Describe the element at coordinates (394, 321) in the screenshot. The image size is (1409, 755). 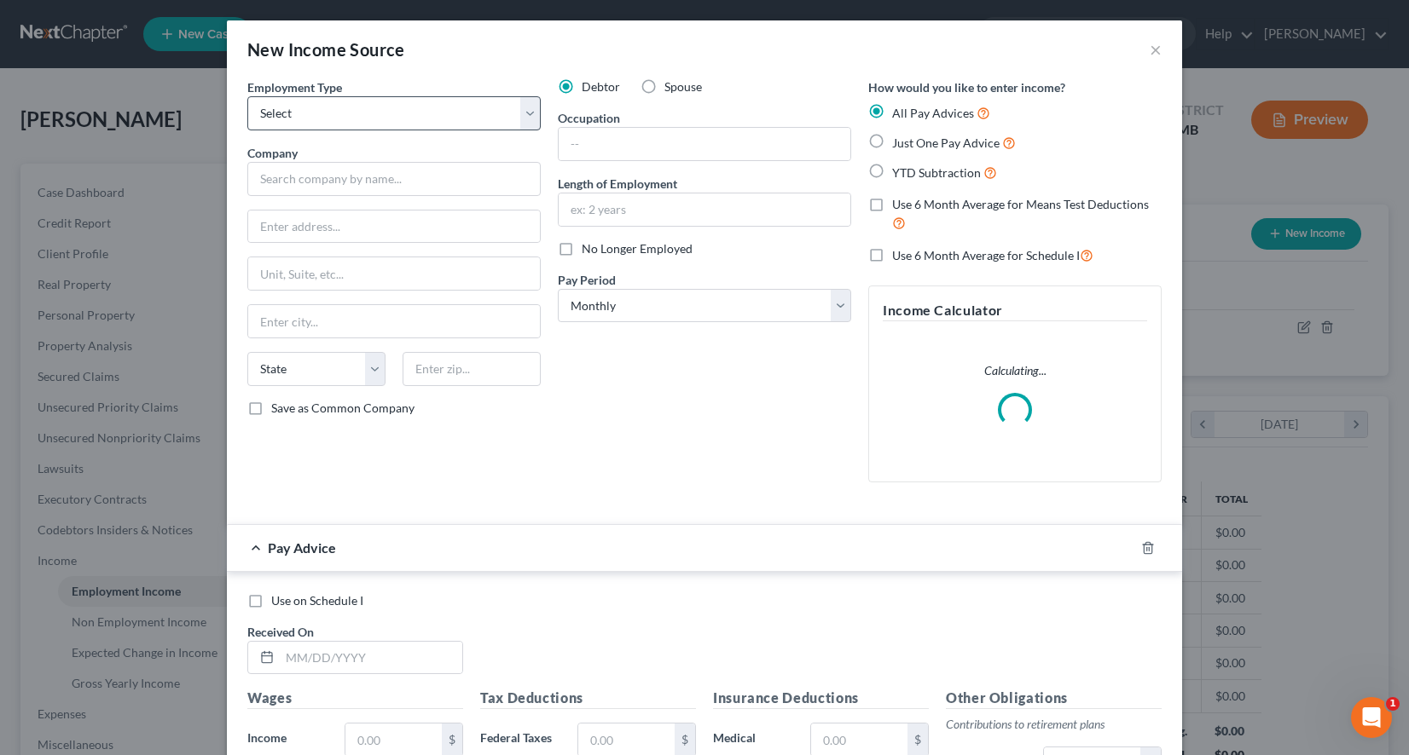
I see `input: Enter city...` at that location.